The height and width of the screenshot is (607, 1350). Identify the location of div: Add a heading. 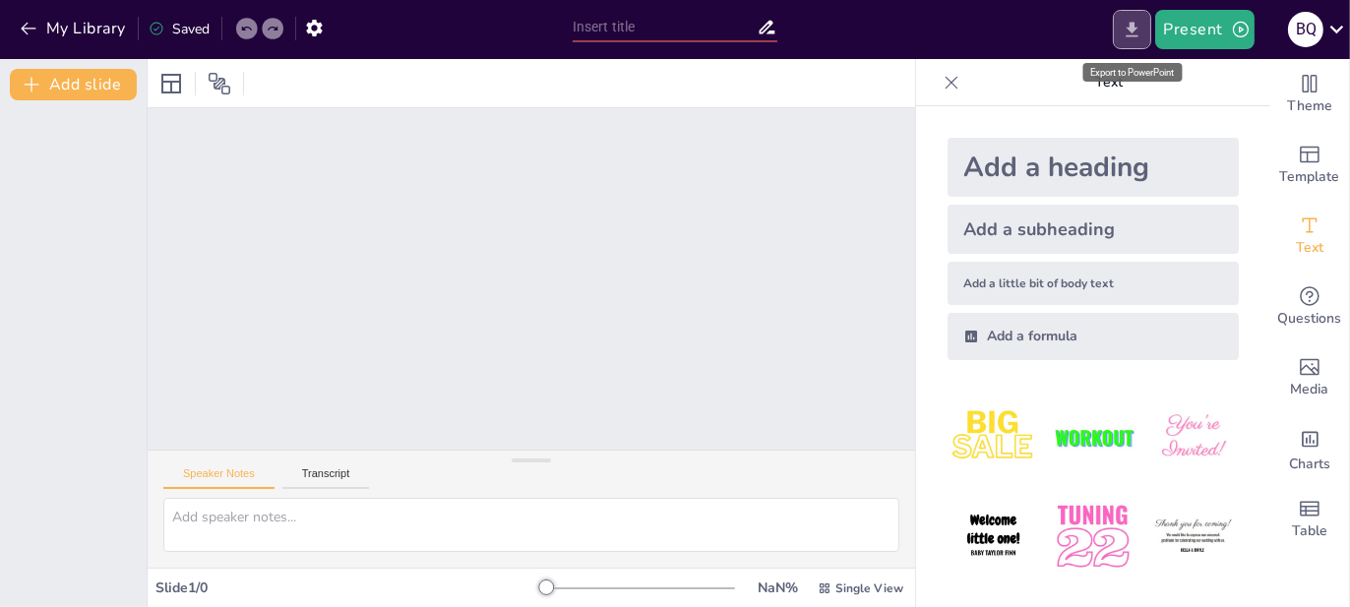
(1093, 167).